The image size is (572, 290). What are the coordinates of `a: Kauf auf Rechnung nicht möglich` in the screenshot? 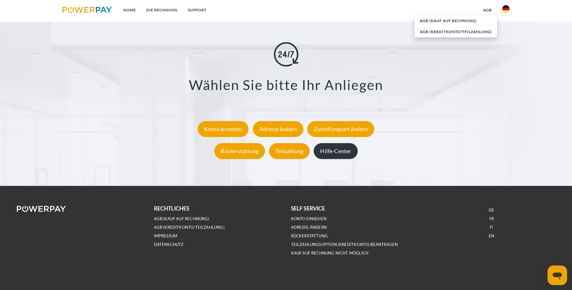 It's located at (330, 253).